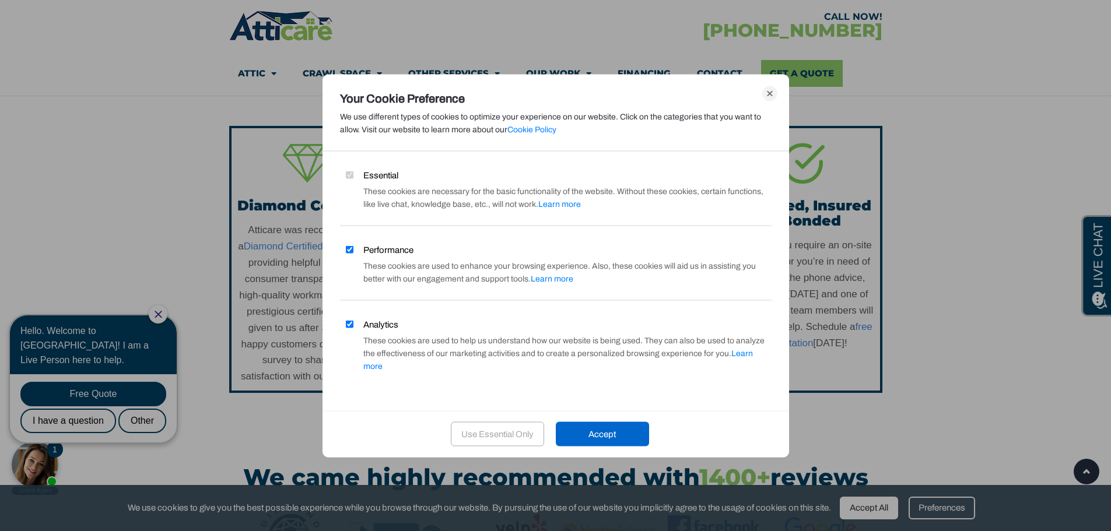  Describe the element at coordinates (152, 10) in the screenshot. I see `a: Close Chat` at that location.